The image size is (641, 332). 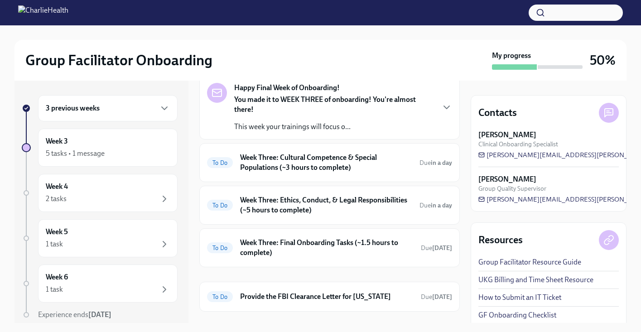 What do you see at coordinates (602, 60) in the screenshot?
I see `h3: 50%` at bounding box center [602, 60].